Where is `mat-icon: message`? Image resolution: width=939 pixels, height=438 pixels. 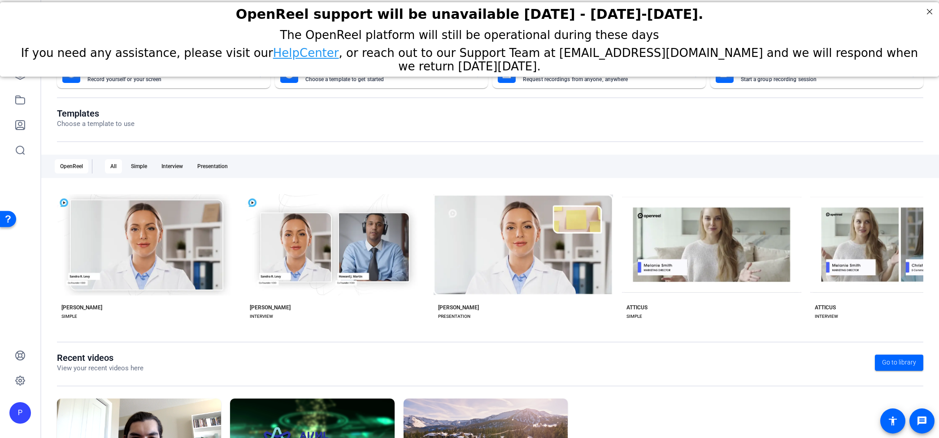 mat-icon: message is located at coordinates (922, 421).